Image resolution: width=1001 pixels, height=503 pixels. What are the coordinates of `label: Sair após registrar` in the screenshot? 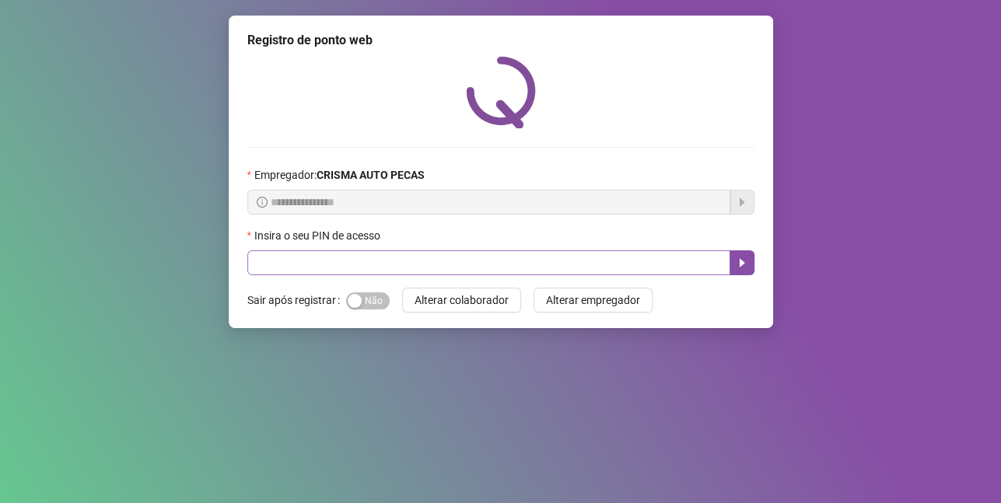 It's located at (296, 300).